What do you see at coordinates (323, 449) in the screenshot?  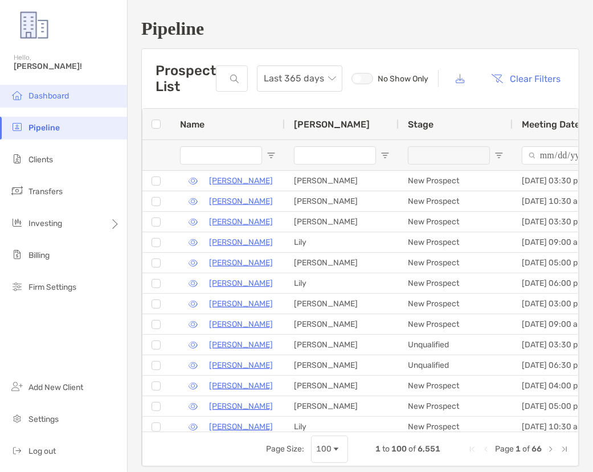 I see `div: 100` at bounding box center [323, 449].